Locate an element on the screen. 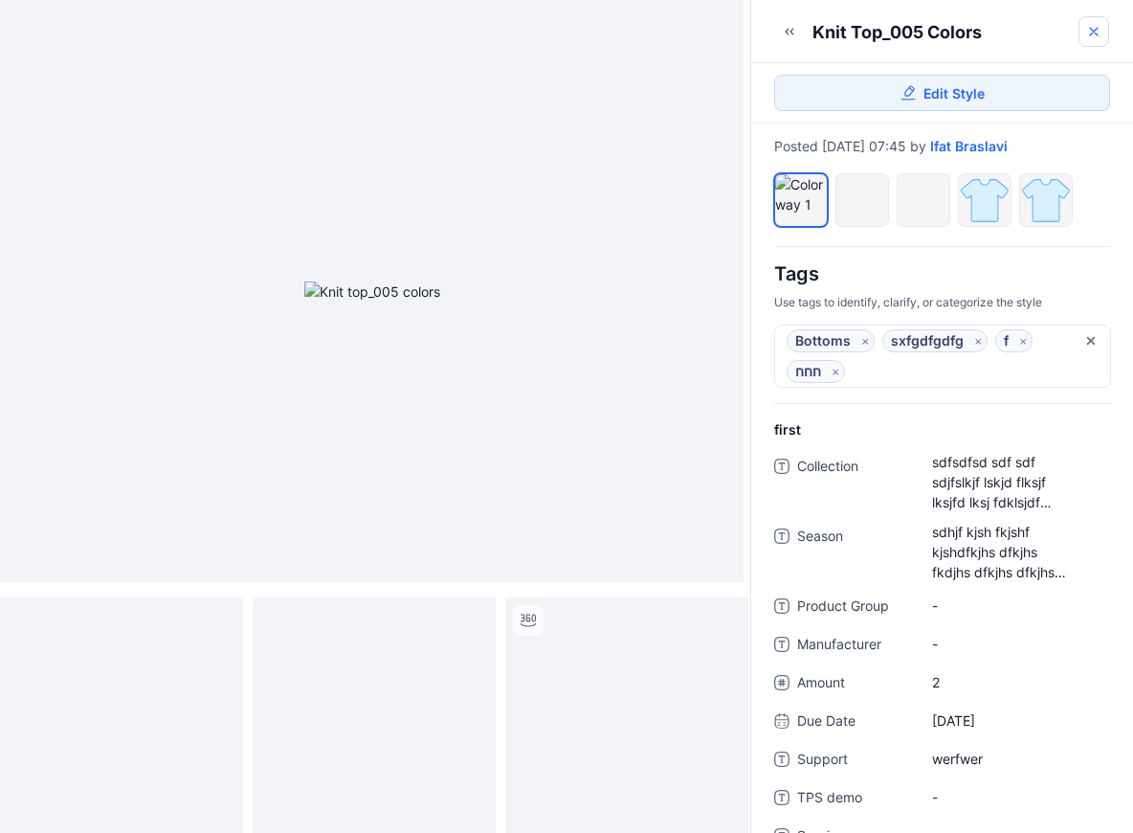  span: Due Date is located at coordinates (855, 723).